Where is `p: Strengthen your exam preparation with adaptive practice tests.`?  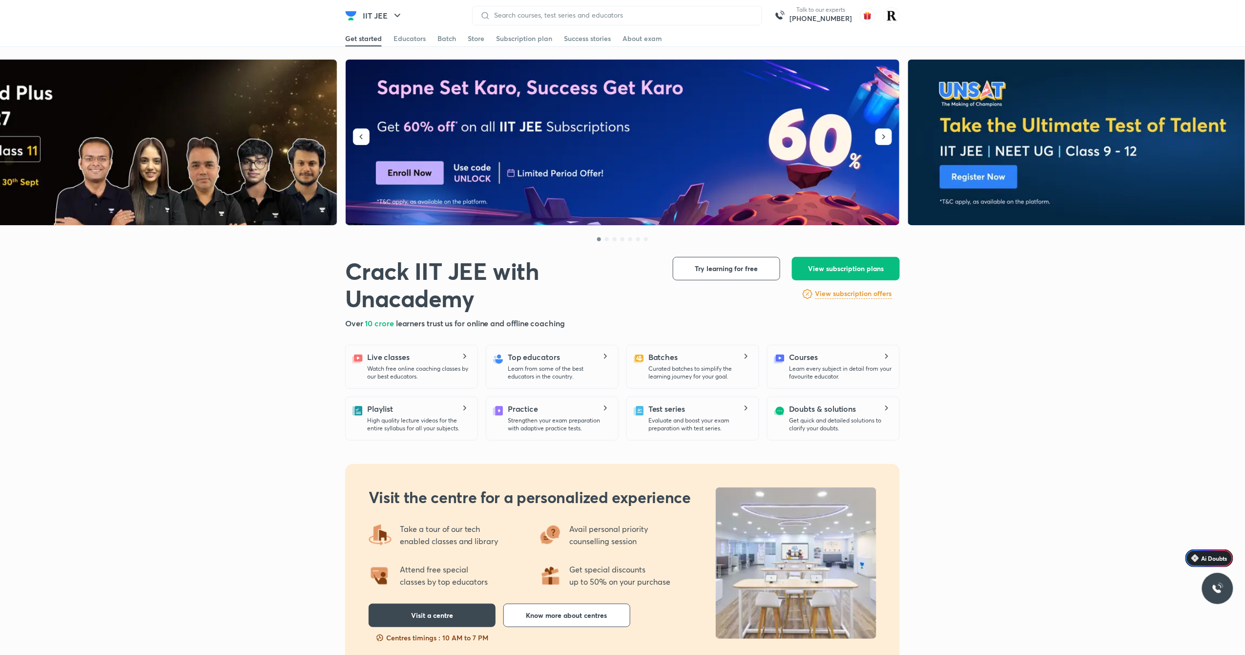
p: Strengthen your exam preparation with adaptive practice tests. is located at coordinates (559, 424).